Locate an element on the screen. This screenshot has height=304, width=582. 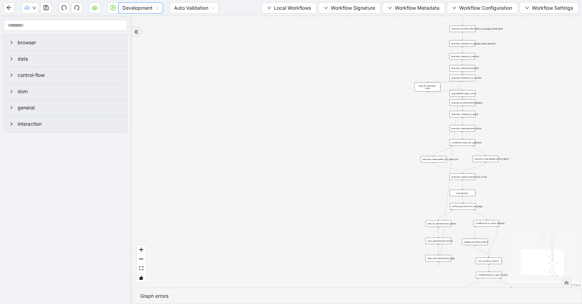
div: conditions:check_for_duplicate is located at coordinates (462, 142).